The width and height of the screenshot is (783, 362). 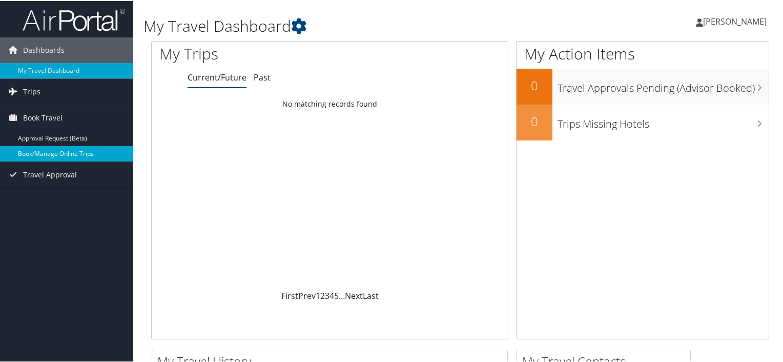 I want to click on img: airportal-logo.png, so click(x=74, y=18).